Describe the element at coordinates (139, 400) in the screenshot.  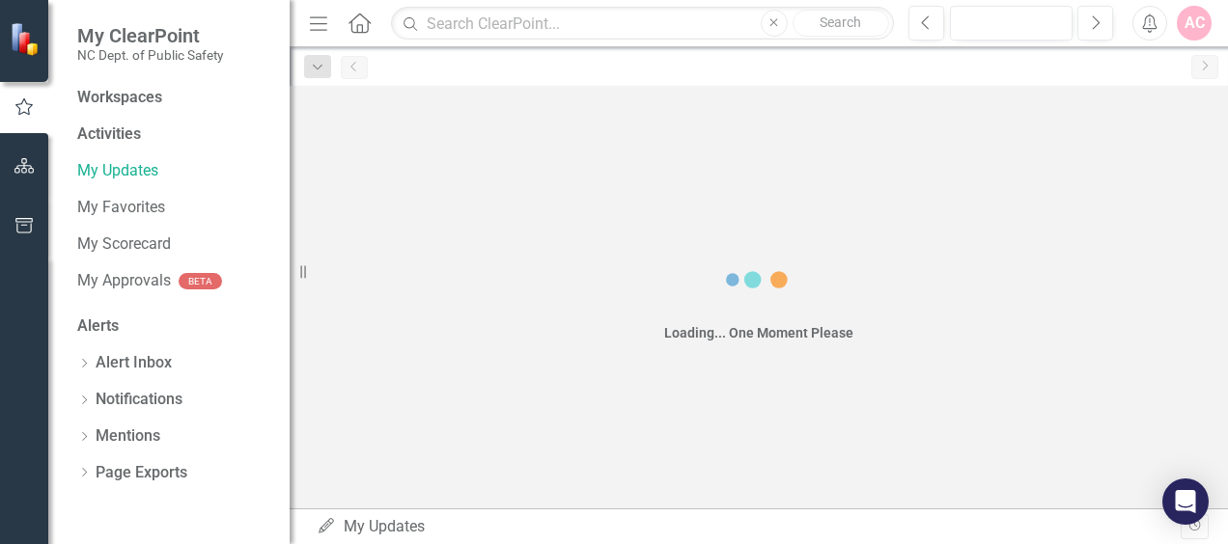
I see `a: Notifications` at that location.